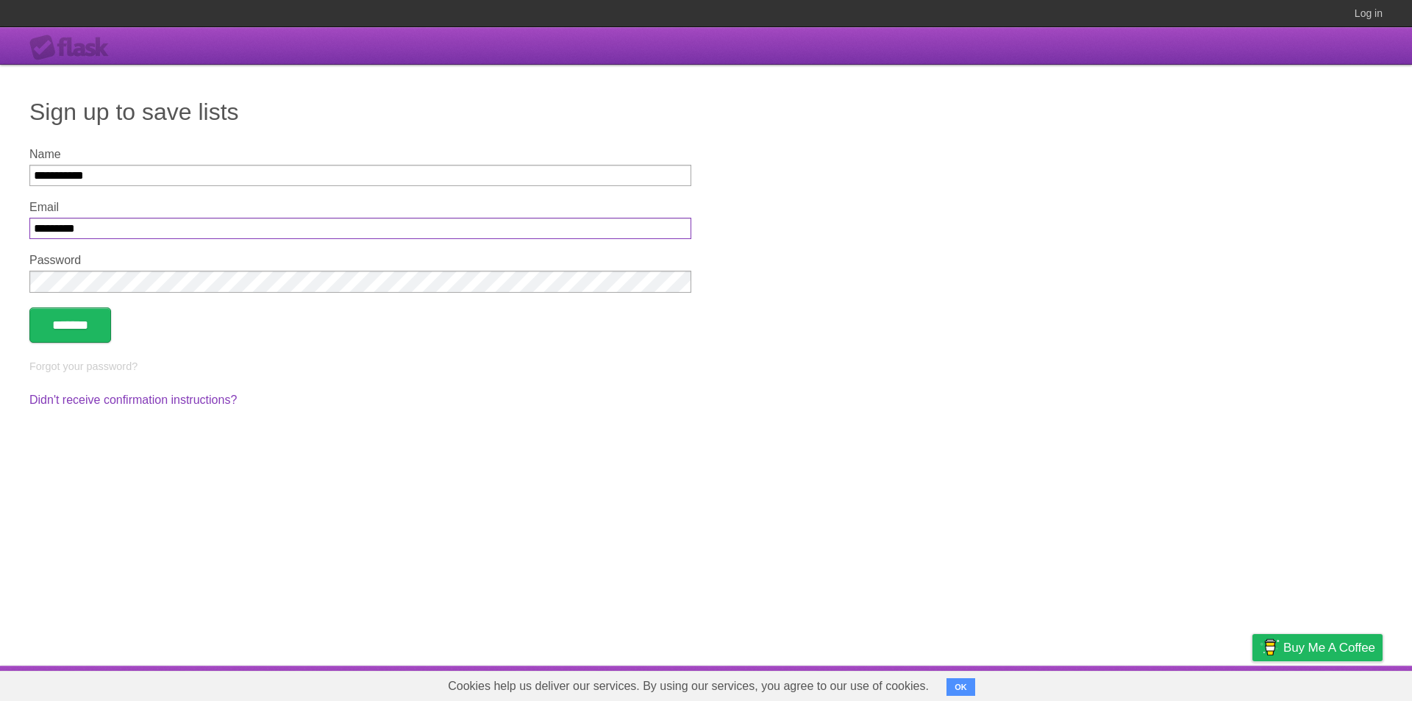  Describe the element at coordinates (688, 686) in the screenshot. I see `span: Cookies help us deliver our services. By using our services, you agree to our use of cookies.` at that location.